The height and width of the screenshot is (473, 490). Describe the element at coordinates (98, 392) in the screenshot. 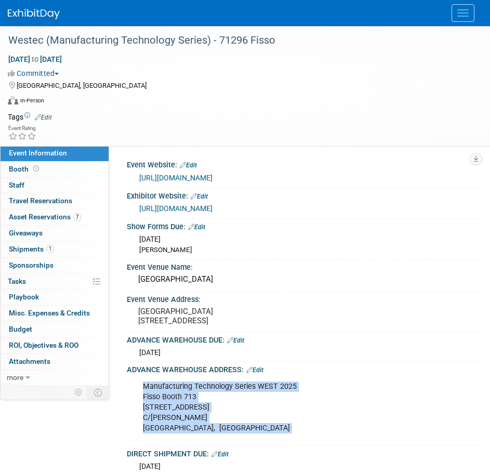

I see `td: Toggle Event Tabs` at that location.